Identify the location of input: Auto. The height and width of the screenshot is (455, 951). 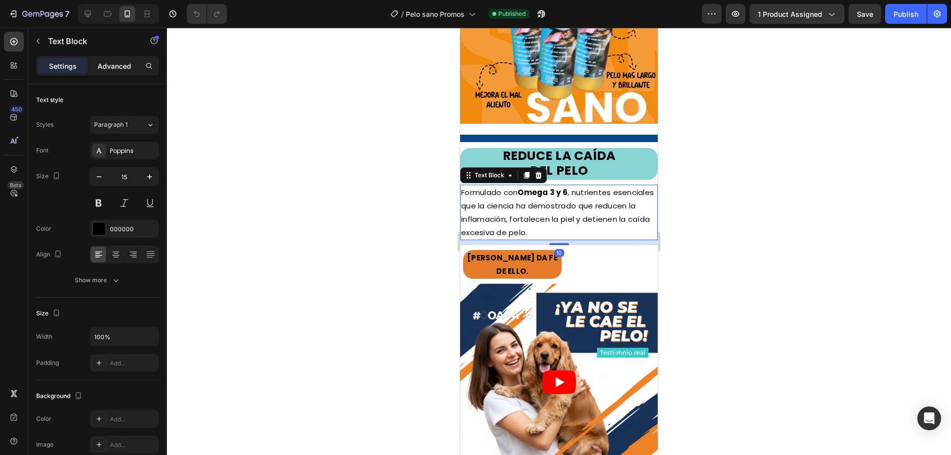
(124, 337).